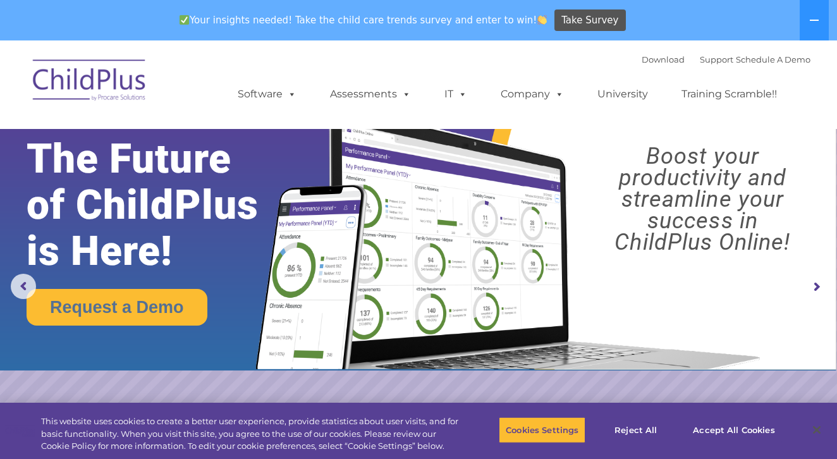  Describe the element at coordinates (716, 59) in the screenshot. I see `a: Support` at that location.